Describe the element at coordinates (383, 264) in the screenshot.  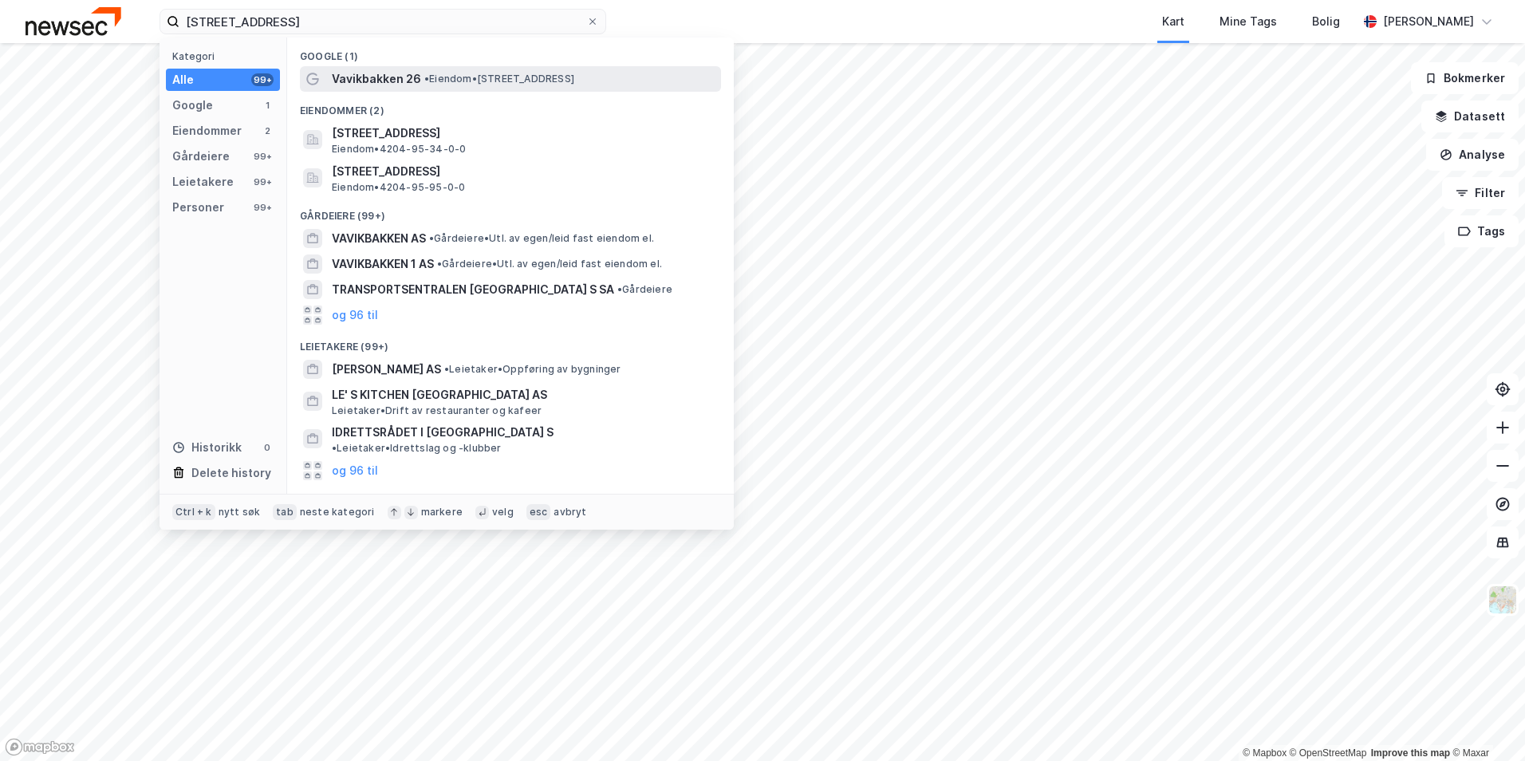
I see `span: VAVIKBAKKEN 1 AS` at that location.